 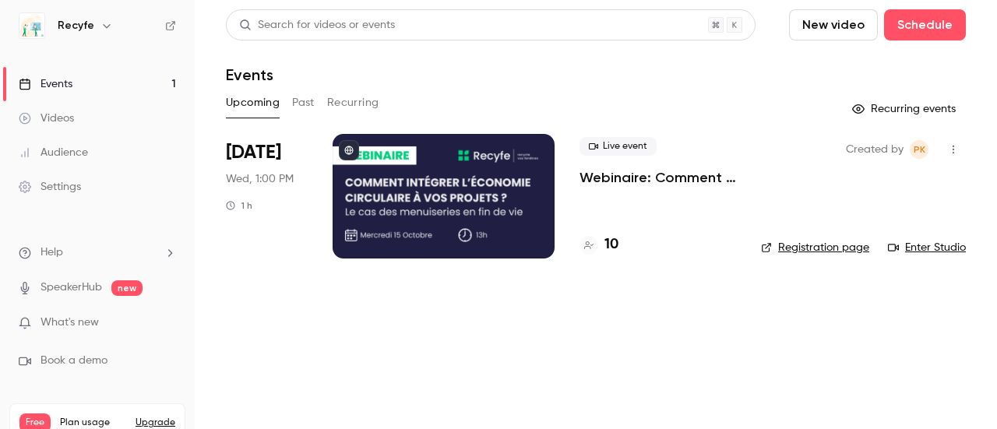 What do you see at coordinates (618, 146) in the screenshot?
I see `span: Live event` at bounding box center [618, 146].